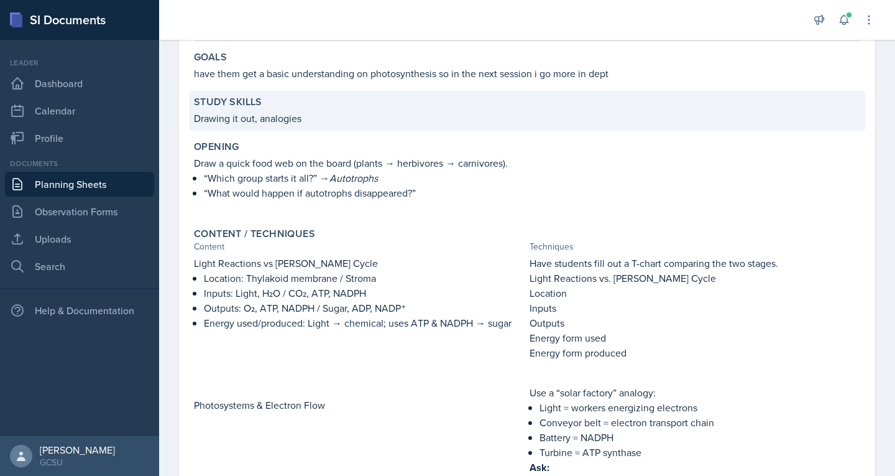 The width and height of the screenshot is (895, 476). Describe the element at coordinates (700, 452) in the screenshot. I see `p: Turbine = ATP synthase` at that location.